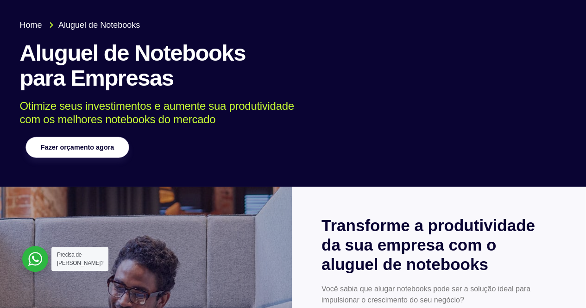 This screenshot has height=308, width=586. Describe the element at coordinates (101, 57) in the screenshot. I see `img: tab_keywords_by_traffic_grey.svg` at that location.